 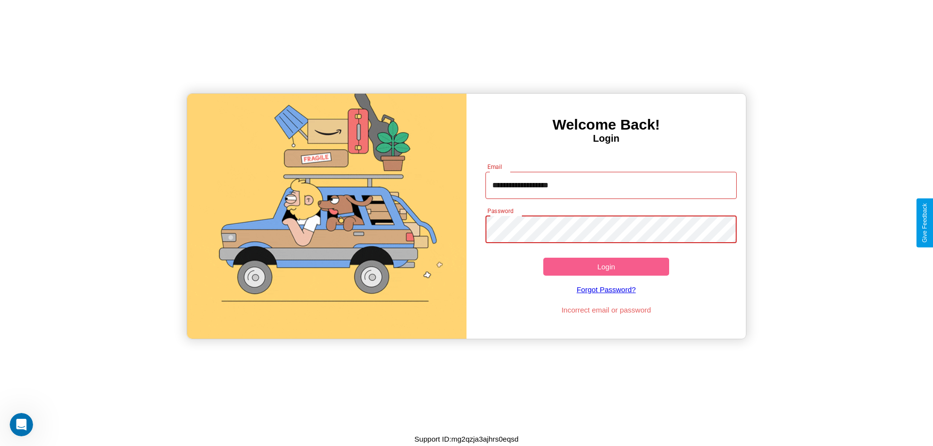 I want to click on img: gif, so click(x=326, y=216).